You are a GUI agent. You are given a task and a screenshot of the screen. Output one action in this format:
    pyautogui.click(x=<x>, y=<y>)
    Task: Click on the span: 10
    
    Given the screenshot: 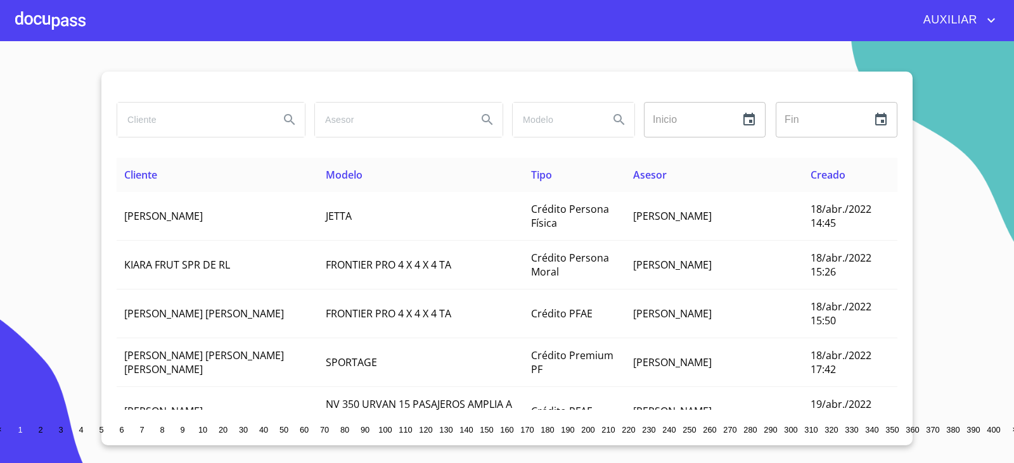 What is the action you would take?
    pyautogui.click(x=203, y=429)
    